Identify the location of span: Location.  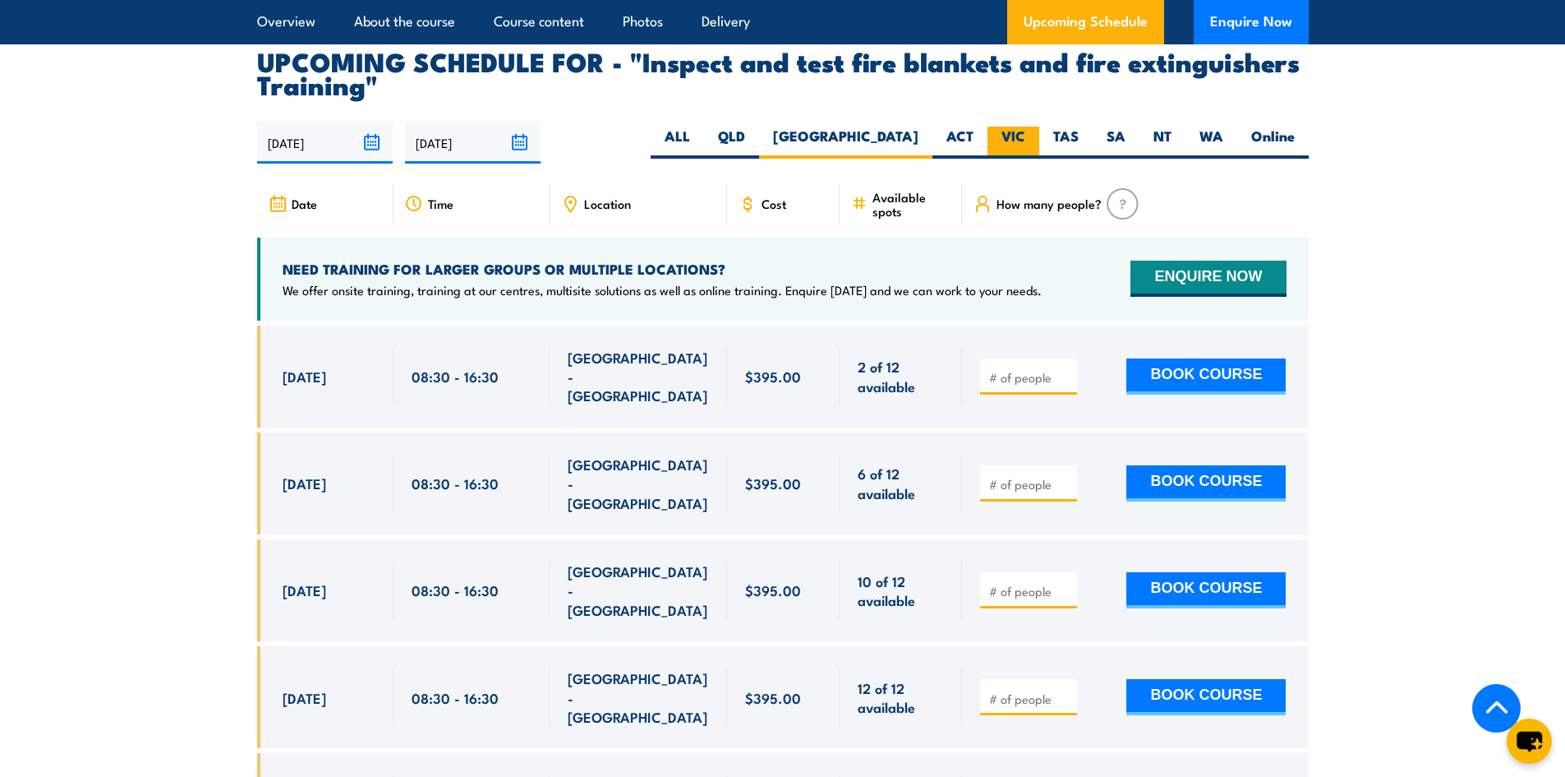
(607, 203).